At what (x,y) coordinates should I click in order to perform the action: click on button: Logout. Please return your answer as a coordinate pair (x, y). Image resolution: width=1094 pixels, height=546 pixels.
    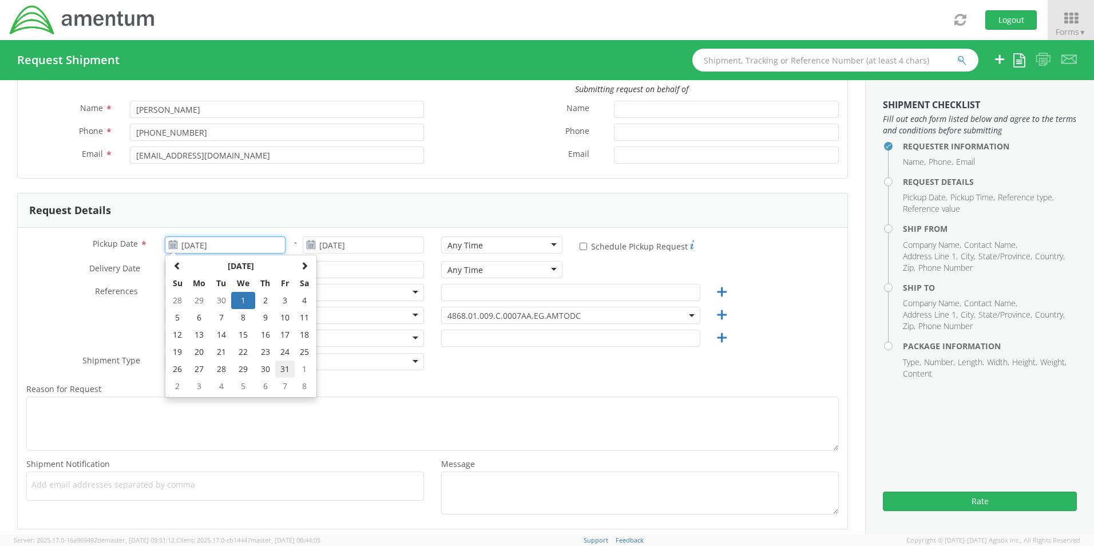
    Looking at the image, I should click on (1011, 20).